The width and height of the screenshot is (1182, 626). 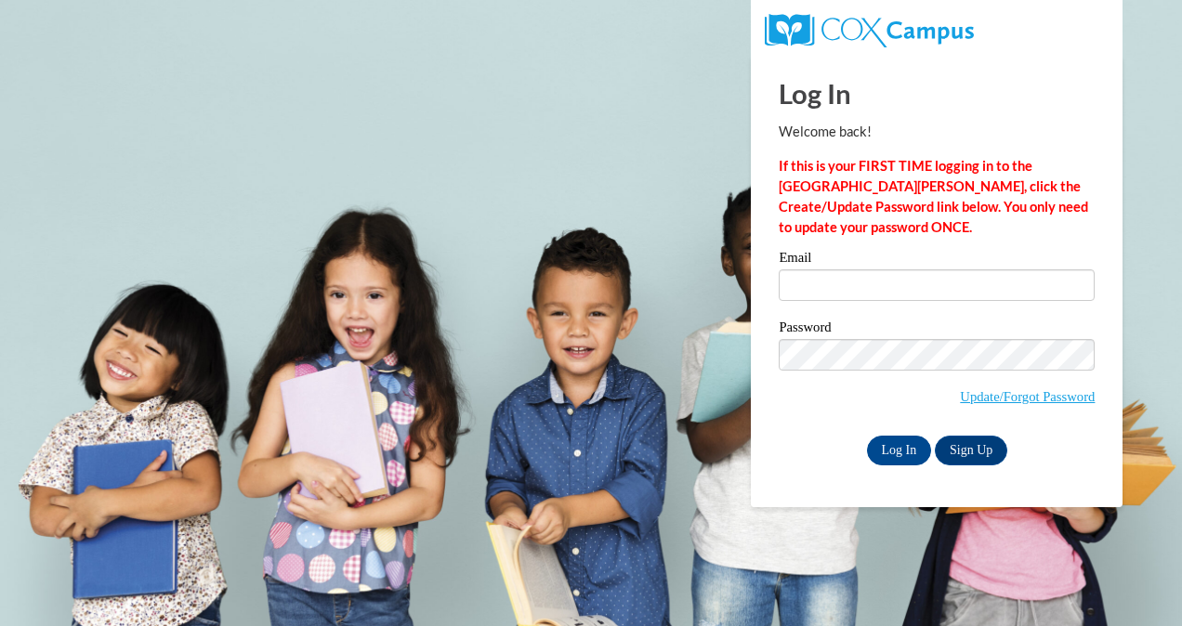 I want to click on p: Welcome back!, so click(x=936, y=132).